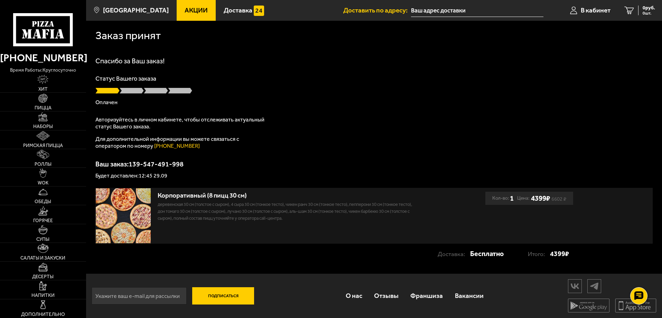 The image size is (662, 318). Describe the element at coordinates (539, 254) in the screenshot. I see `p: Итого:` at that location.